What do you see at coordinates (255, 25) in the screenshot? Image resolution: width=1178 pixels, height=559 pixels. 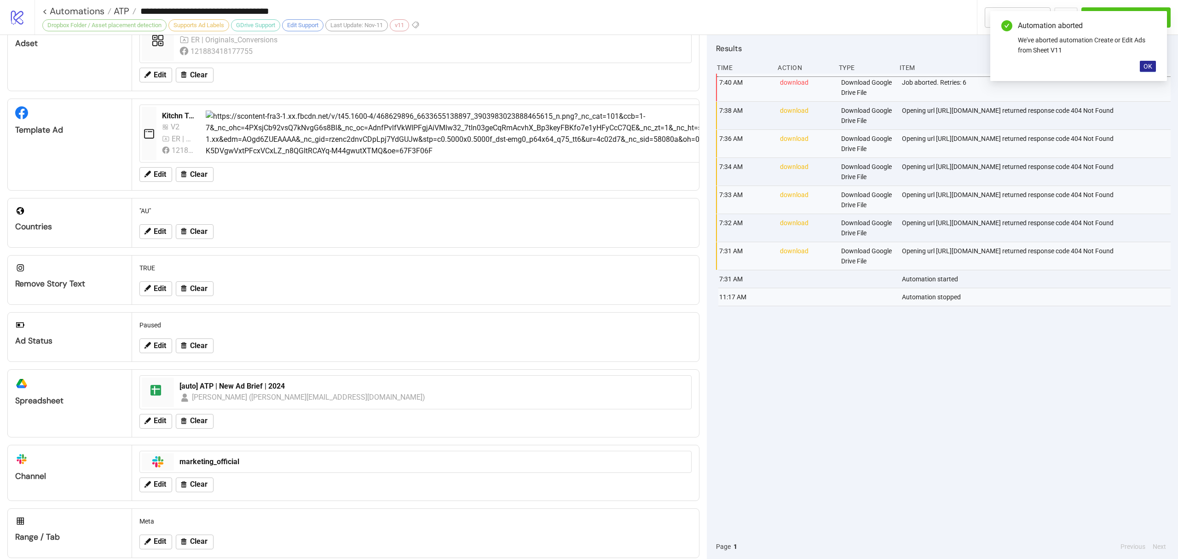 I see `div: GDrive Support` at bounding box center [255, 25].